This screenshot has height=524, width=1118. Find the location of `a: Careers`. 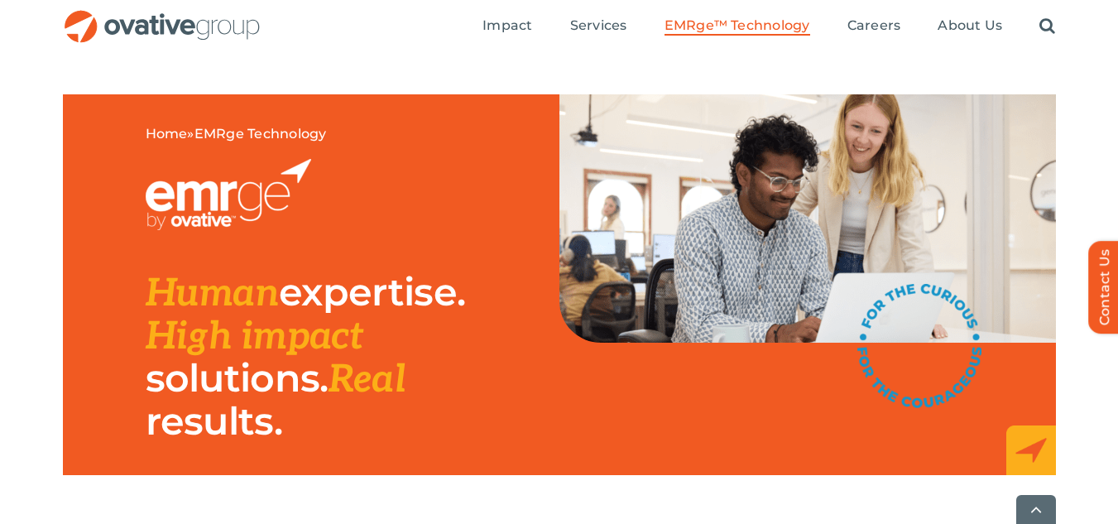

a: Careers is located at coordinates (874, 26).